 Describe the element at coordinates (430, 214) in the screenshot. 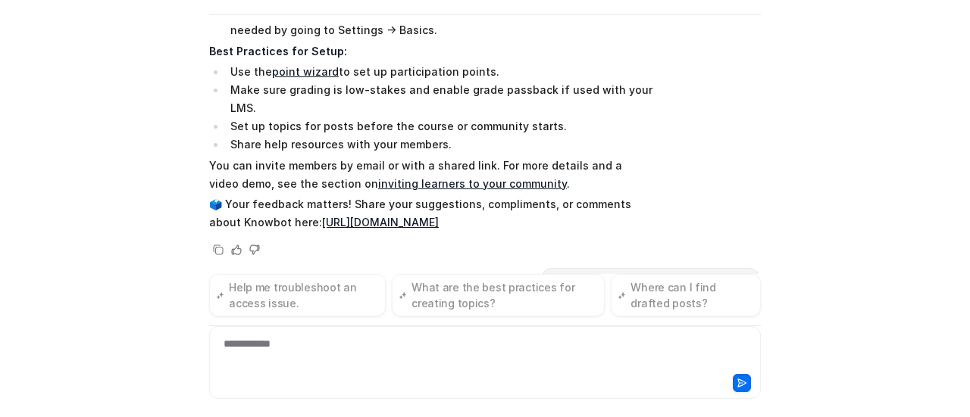

I see `p: 🗳️ Your feedback matters! Share your suggestions, compliments, or comments about Knowbot here:` at that location.